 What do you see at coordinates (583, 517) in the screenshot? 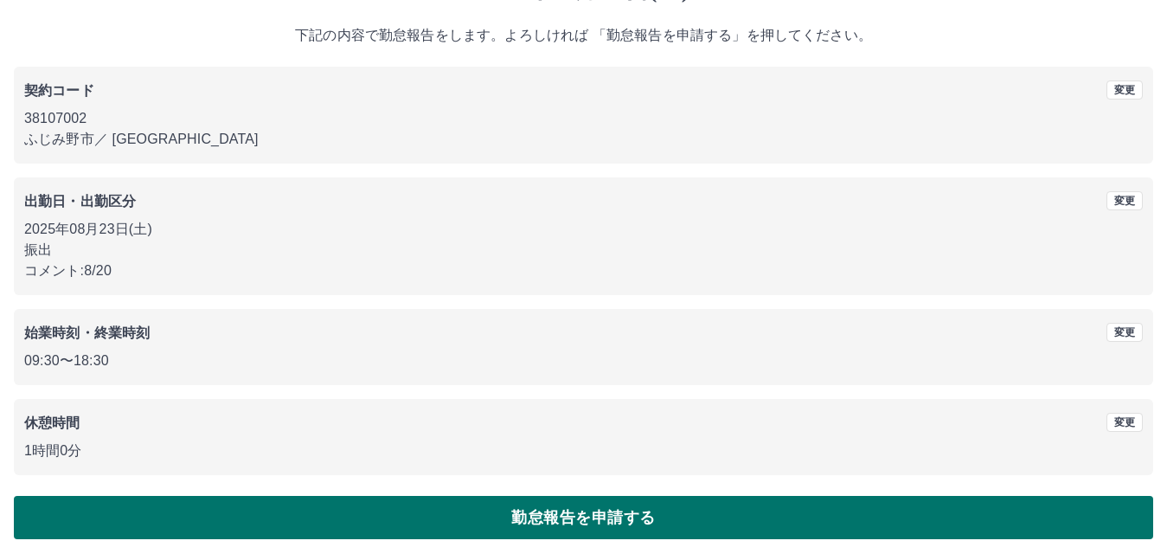
I see `button: 勤怠報告を申請する` at bounding box center [583, 517].